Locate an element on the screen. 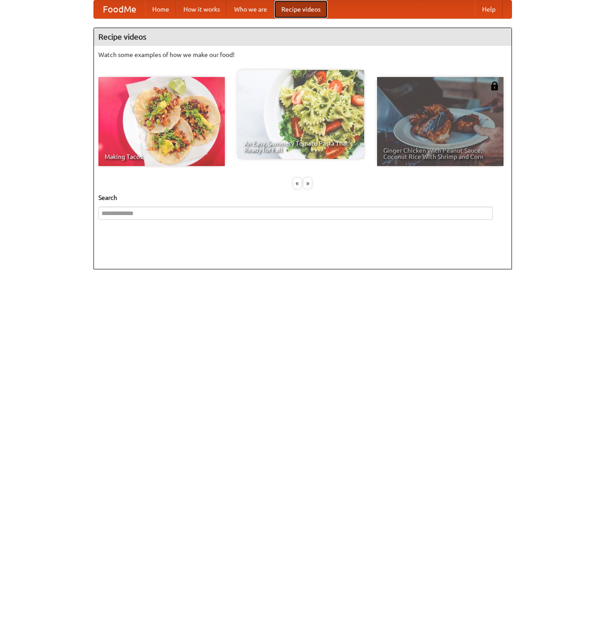 The width and height of the screenshot is (605, 630). a: How it works is located at coordinates (202, 9).